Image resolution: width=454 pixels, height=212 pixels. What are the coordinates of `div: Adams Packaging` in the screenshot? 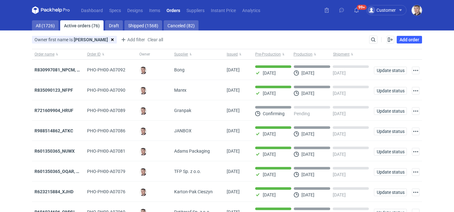 It's located at (198, 151).